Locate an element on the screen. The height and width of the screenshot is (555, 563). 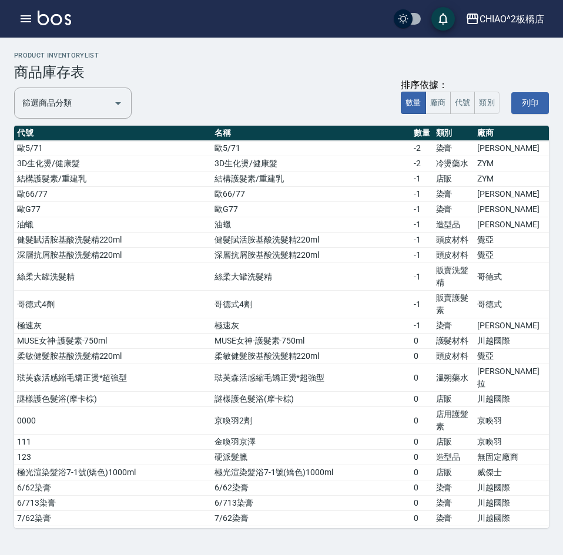
td: 哥德式 is located at coordinates (511, 277).